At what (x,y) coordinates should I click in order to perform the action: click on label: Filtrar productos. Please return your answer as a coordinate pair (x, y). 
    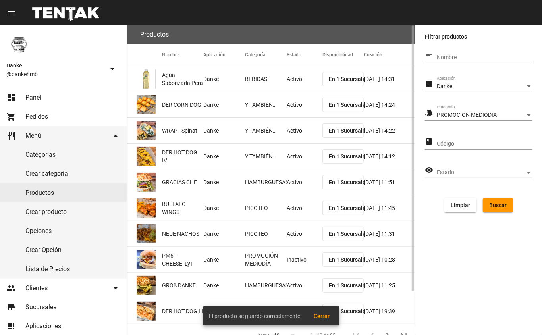
    Looking at the image, I should click on (479, 37).